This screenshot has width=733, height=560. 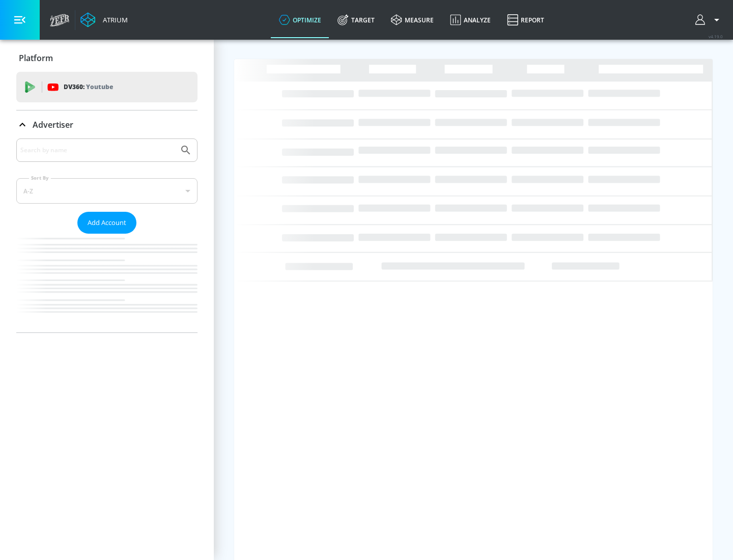 I want to click on label: Sort By, so click(x=40, y=178).